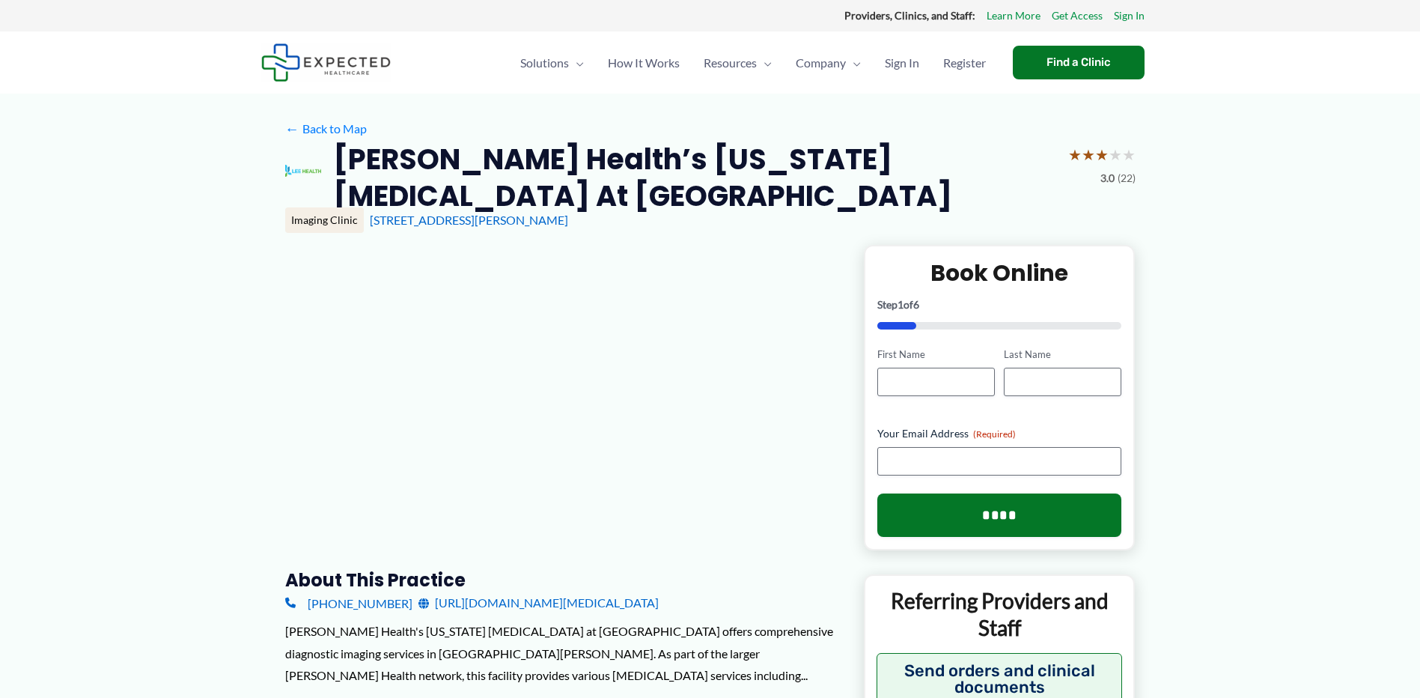 This screenshot has width=1420, height=698. What do you see at coordinates (999, 433) in the screenshot?
I see `label: Your Email Address` at bounding box center [999, 433].